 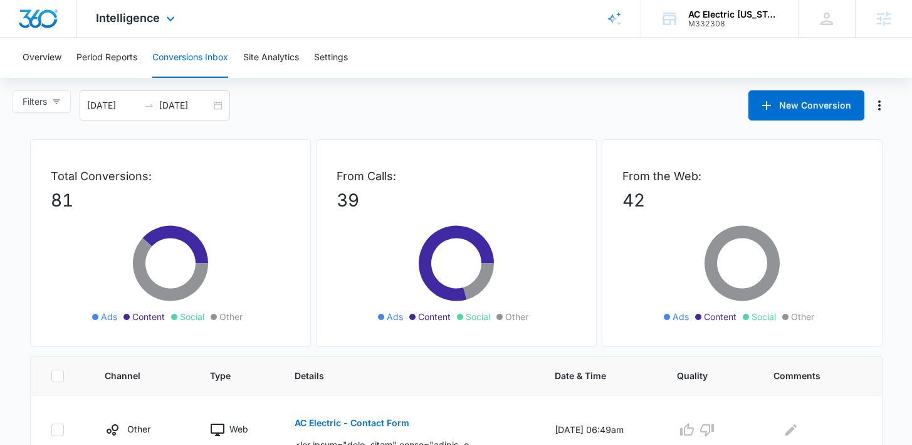 I want to click on span: Date & Time, so click(x=592, y=375).